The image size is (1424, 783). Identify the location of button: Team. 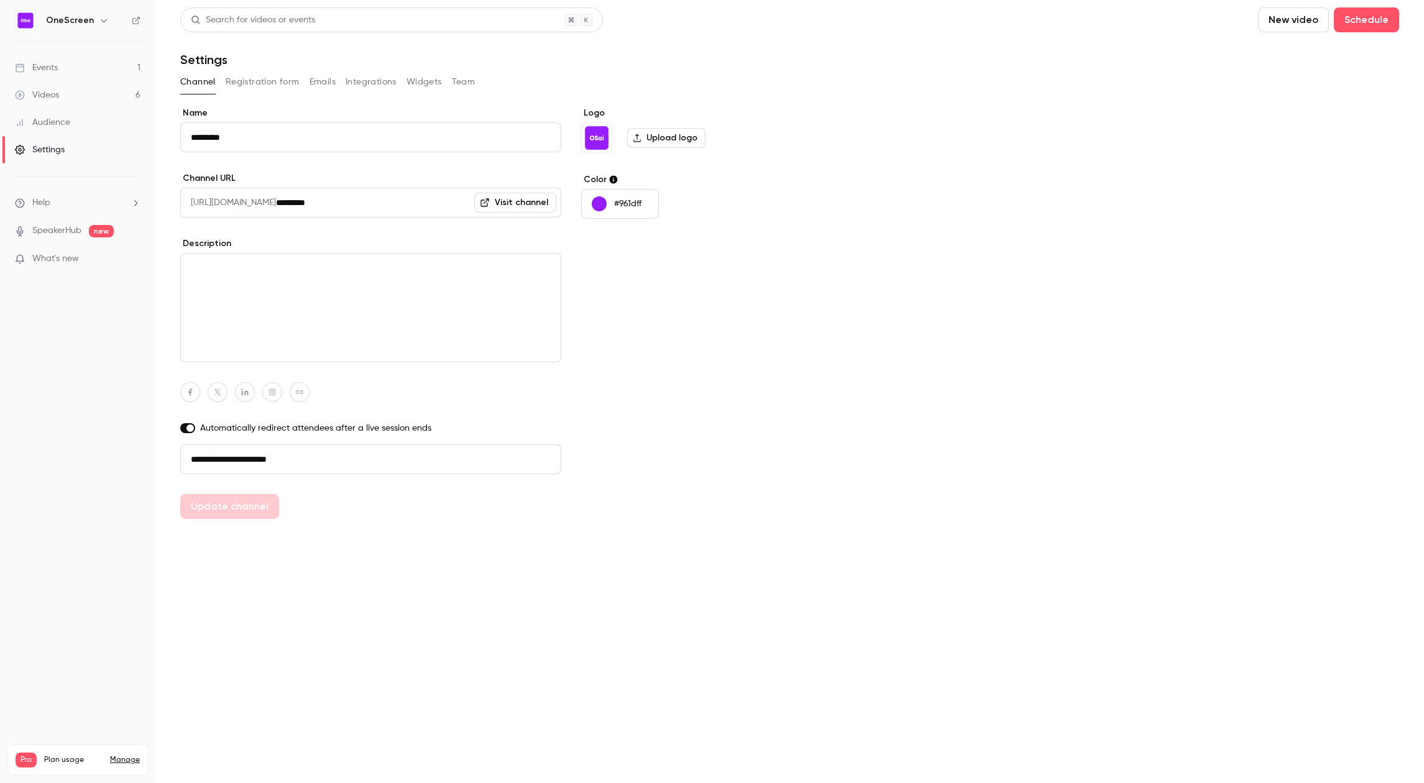
(464, 82).